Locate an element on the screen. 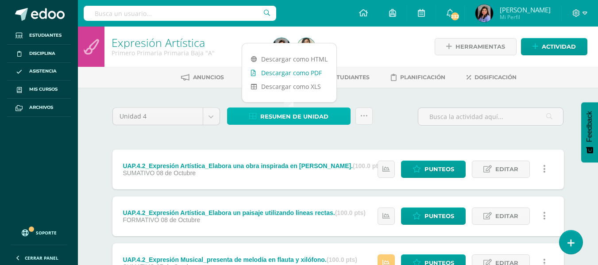  span: Asistencia is located at coordinates (43, 71).